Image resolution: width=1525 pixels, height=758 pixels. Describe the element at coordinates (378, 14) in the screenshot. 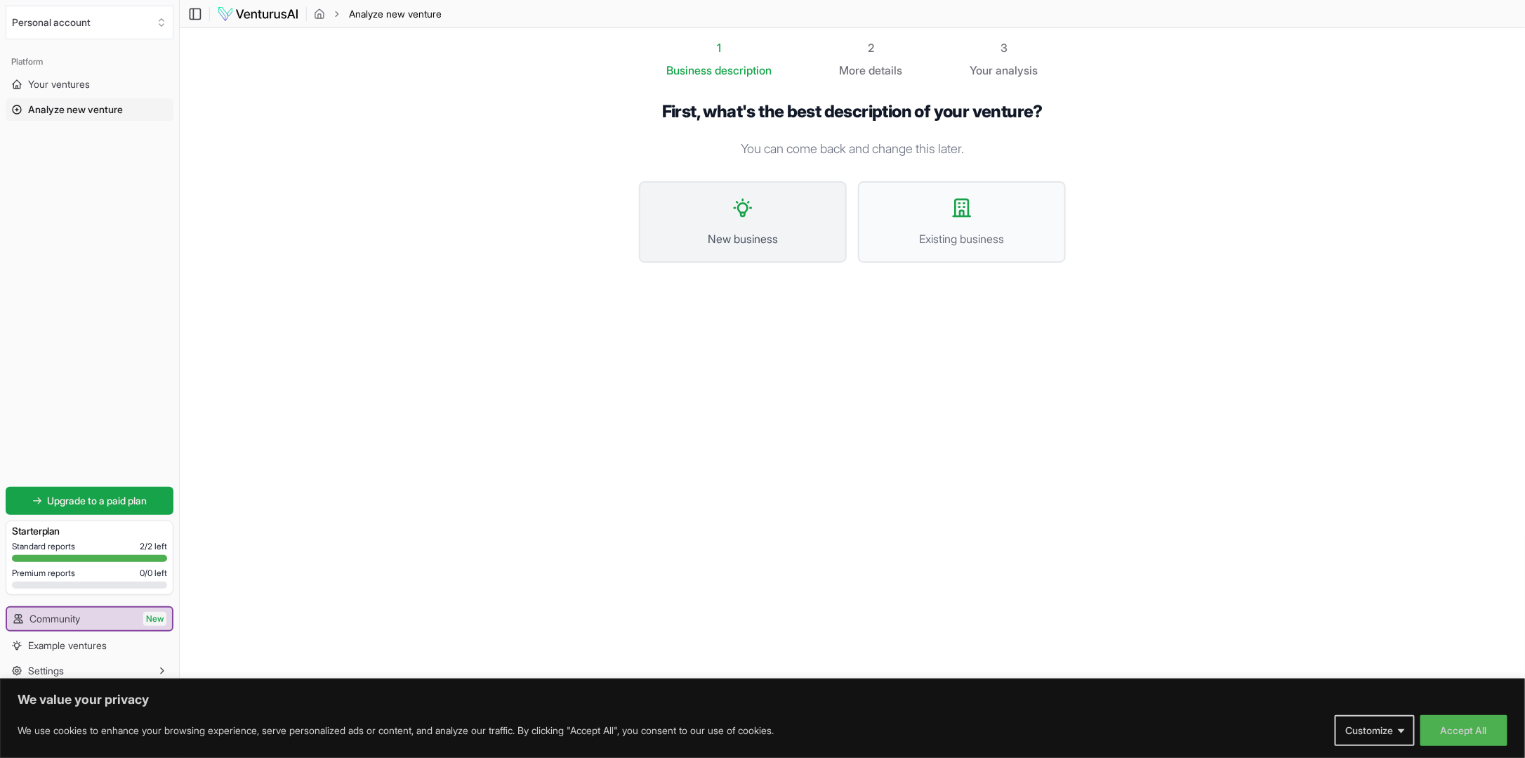

I see `nav: breadcrumb` at that location.